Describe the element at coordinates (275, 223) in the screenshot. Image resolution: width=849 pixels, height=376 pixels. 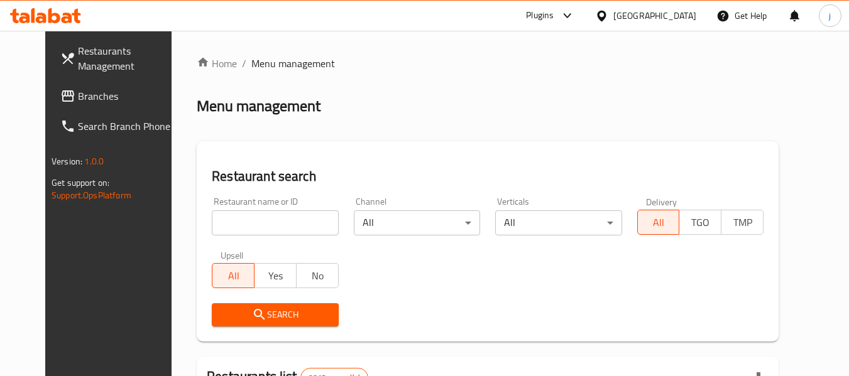
I see `input: Search for restaurant name or ID..` at that location.